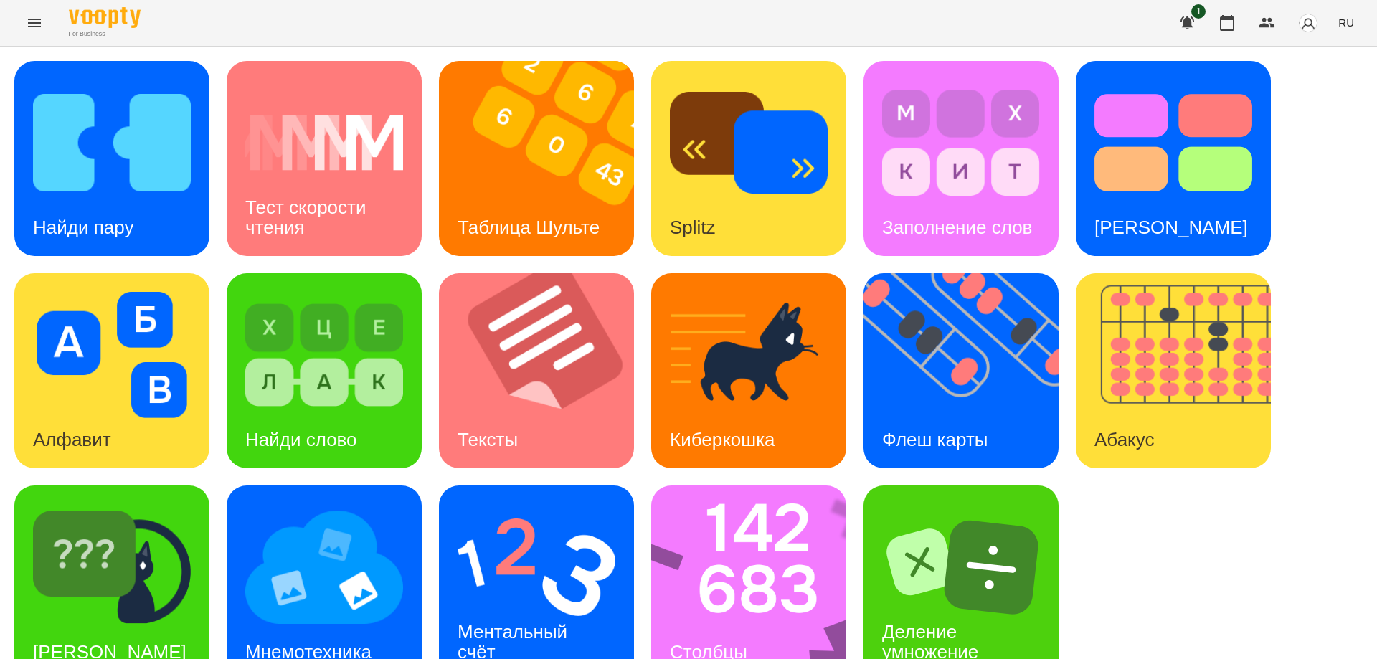  I want to click on a: Таблица ШультеТаблица Шульте, so click(536, 158).